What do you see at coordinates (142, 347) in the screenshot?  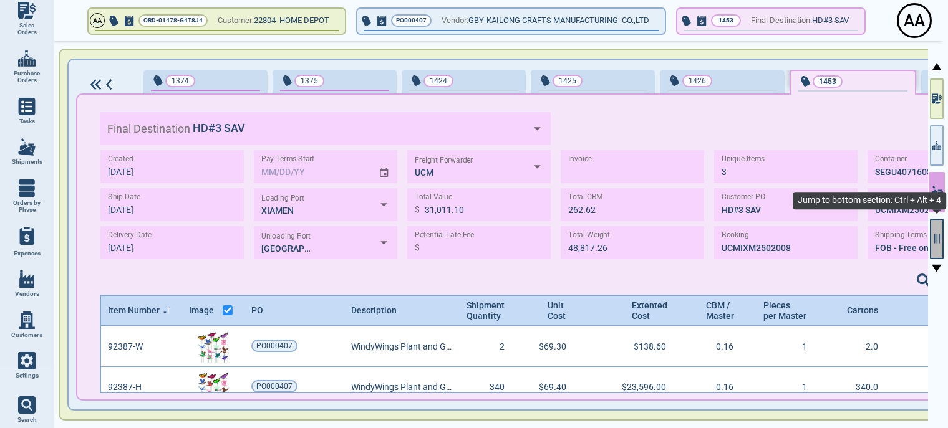 I see `div: 92387-W` at bounding box center [142, 347].